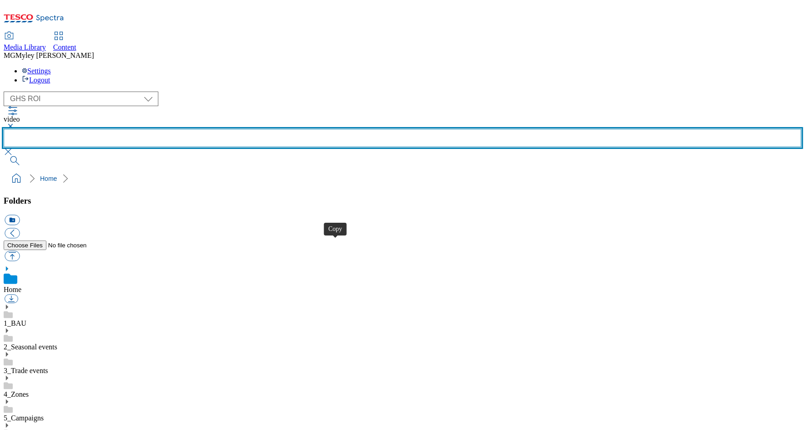 Image resolution: width=805 pixels, height=430 pixels. I want to click on h3: Folders, so click(402, 201).